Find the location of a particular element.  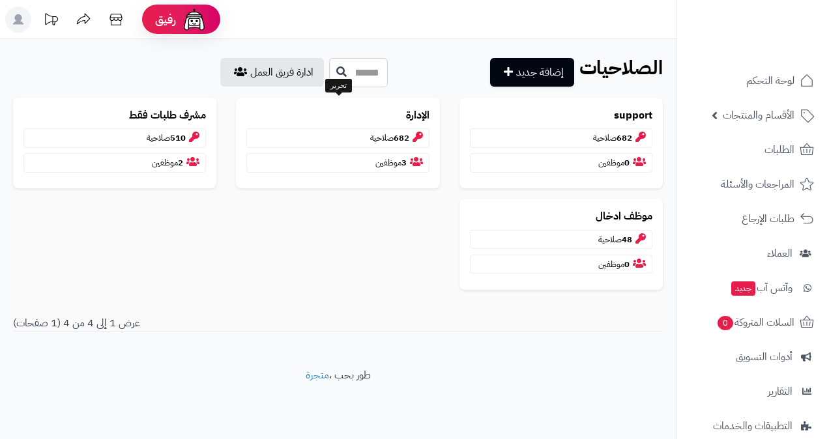

b: الصلاحيات is located at coordinates (621, 67).